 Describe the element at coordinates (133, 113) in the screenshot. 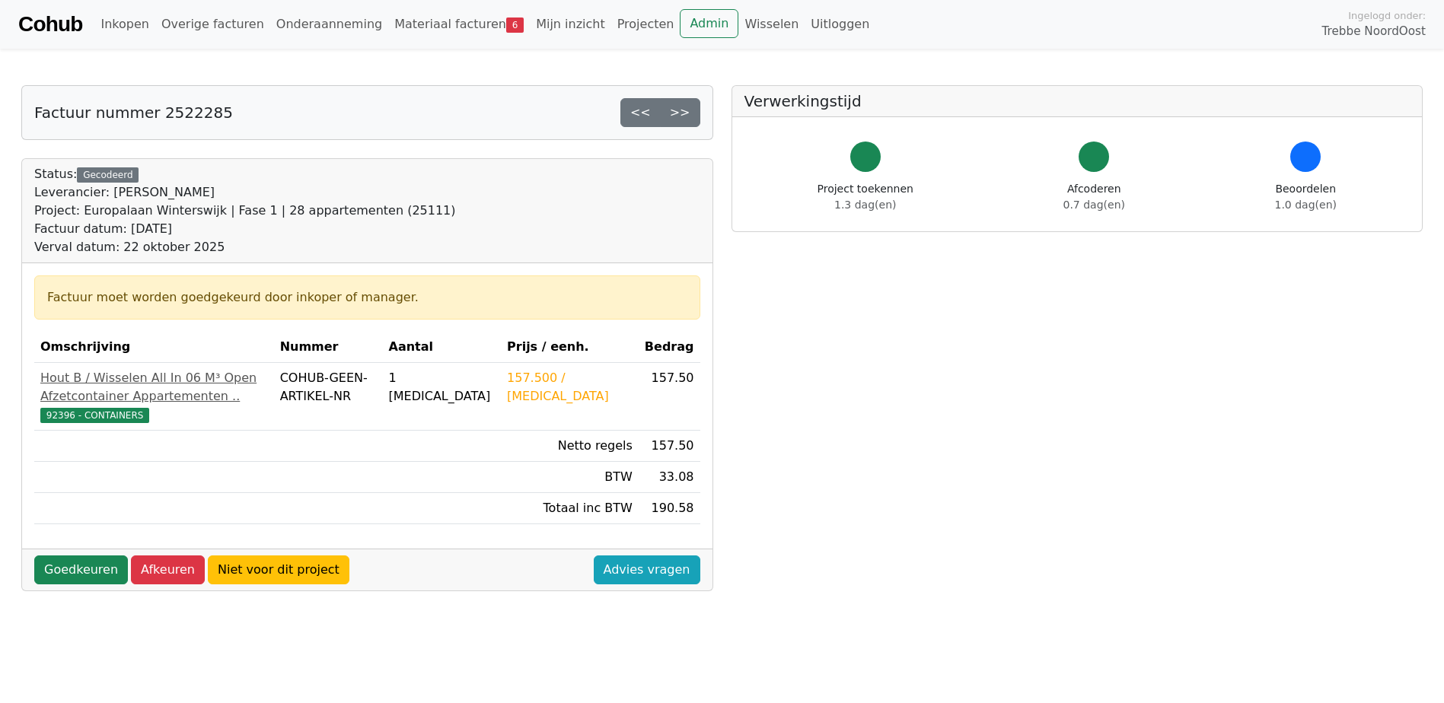

I see `h5: Factuur nummer 2522285` at that location.